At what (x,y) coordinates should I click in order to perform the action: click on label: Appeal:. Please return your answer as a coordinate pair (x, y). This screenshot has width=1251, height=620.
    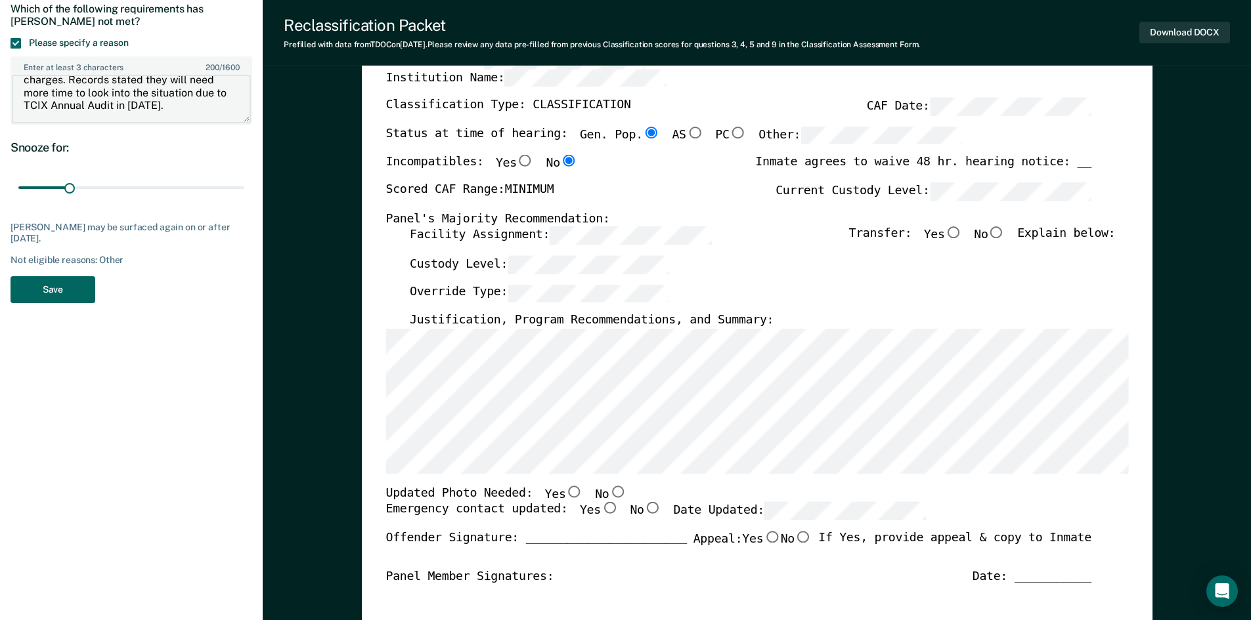
    Looking at the image, I should click on (752, 546).